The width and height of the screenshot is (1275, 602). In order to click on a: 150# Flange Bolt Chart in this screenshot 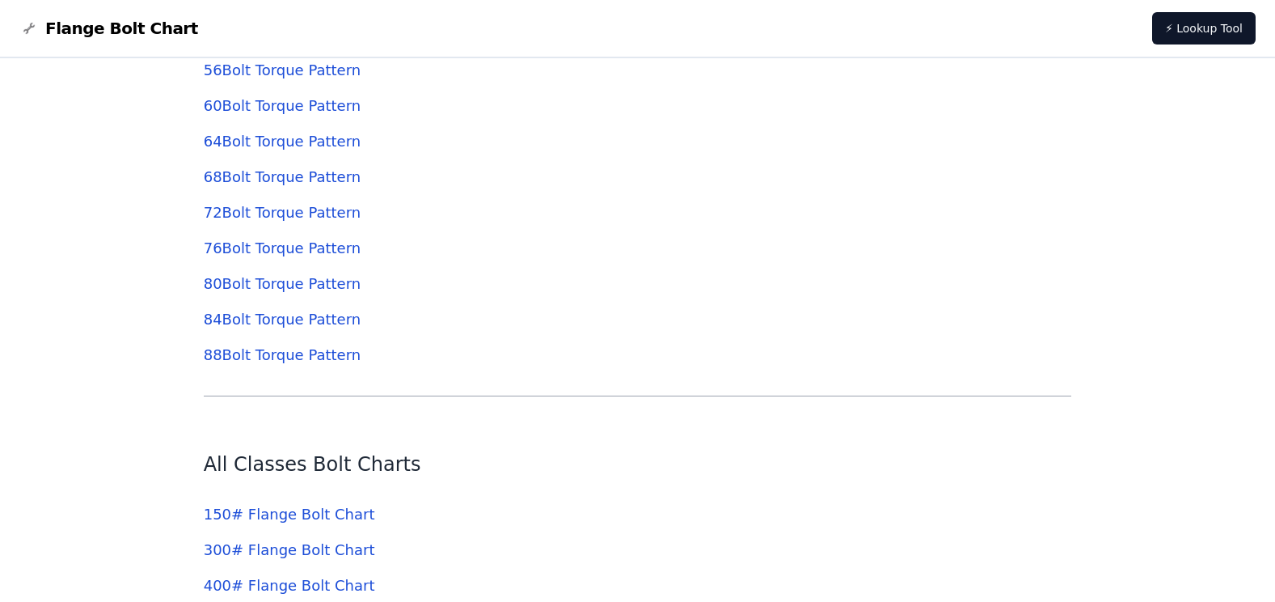, I will do `click(289, 513)`.